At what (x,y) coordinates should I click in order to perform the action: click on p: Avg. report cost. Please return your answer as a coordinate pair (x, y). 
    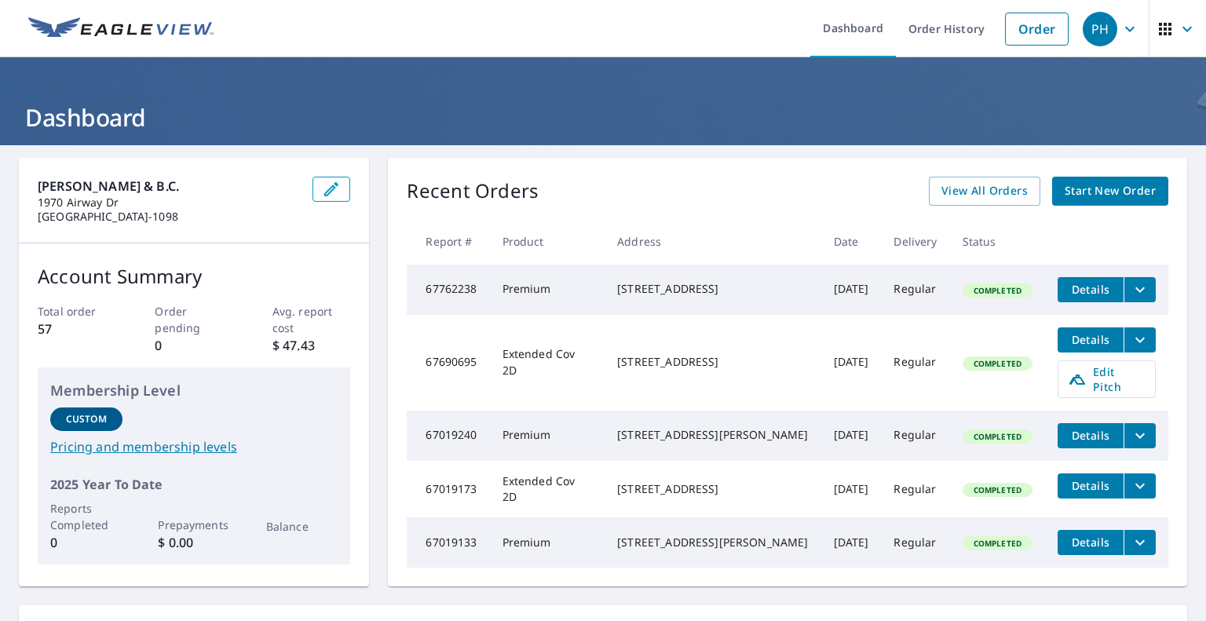
    Looking at the image, I should click on (312, 320).